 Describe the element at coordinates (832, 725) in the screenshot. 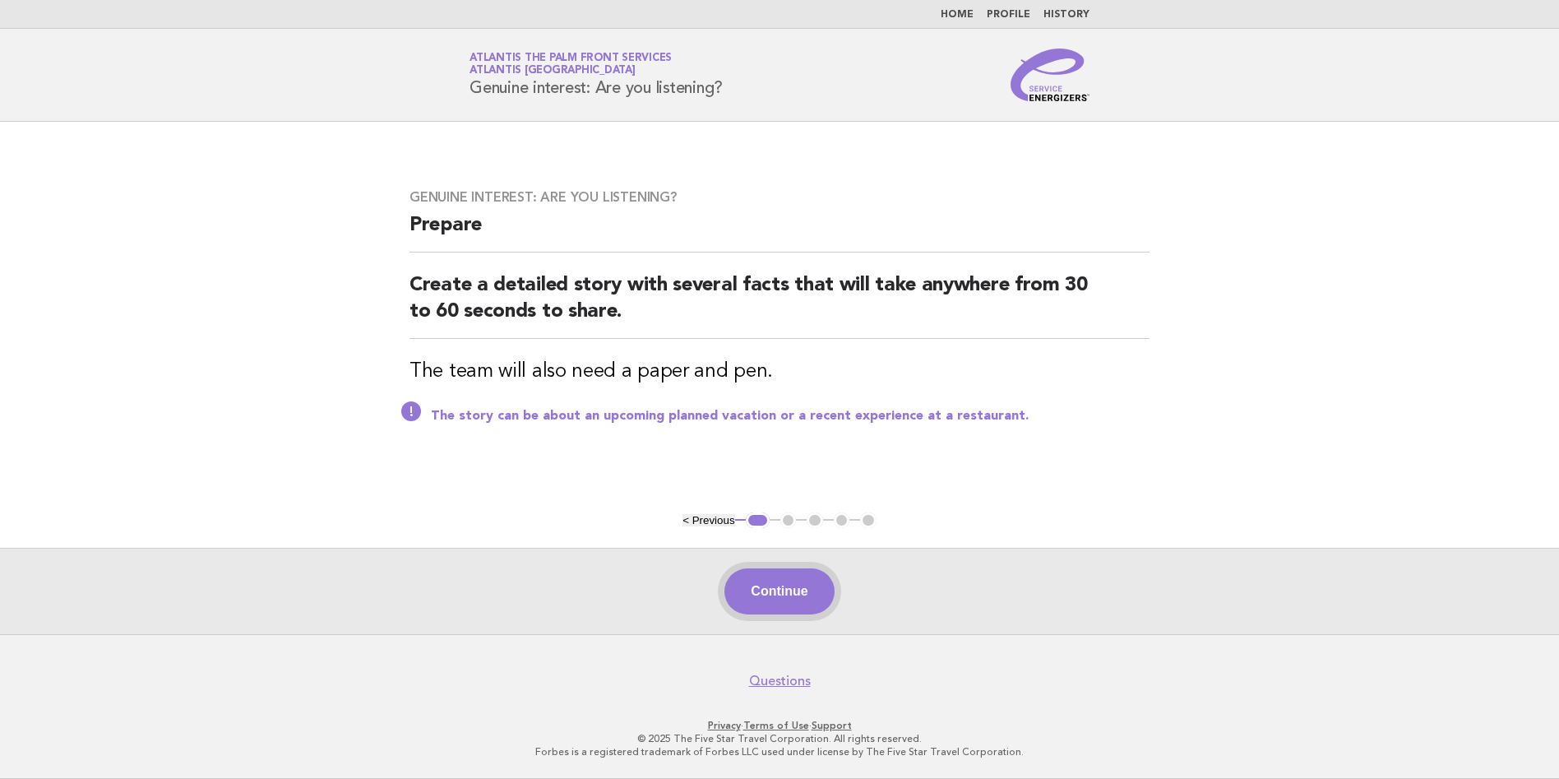

I see `a: Support` at that location.